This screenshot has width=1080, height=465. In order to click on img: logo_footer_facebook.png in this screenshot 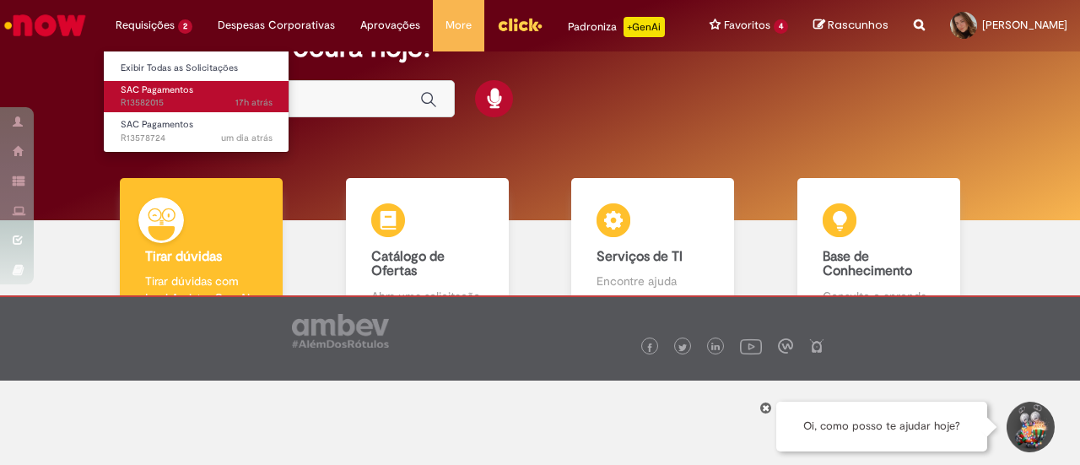, I will do `click(650, 348)`.